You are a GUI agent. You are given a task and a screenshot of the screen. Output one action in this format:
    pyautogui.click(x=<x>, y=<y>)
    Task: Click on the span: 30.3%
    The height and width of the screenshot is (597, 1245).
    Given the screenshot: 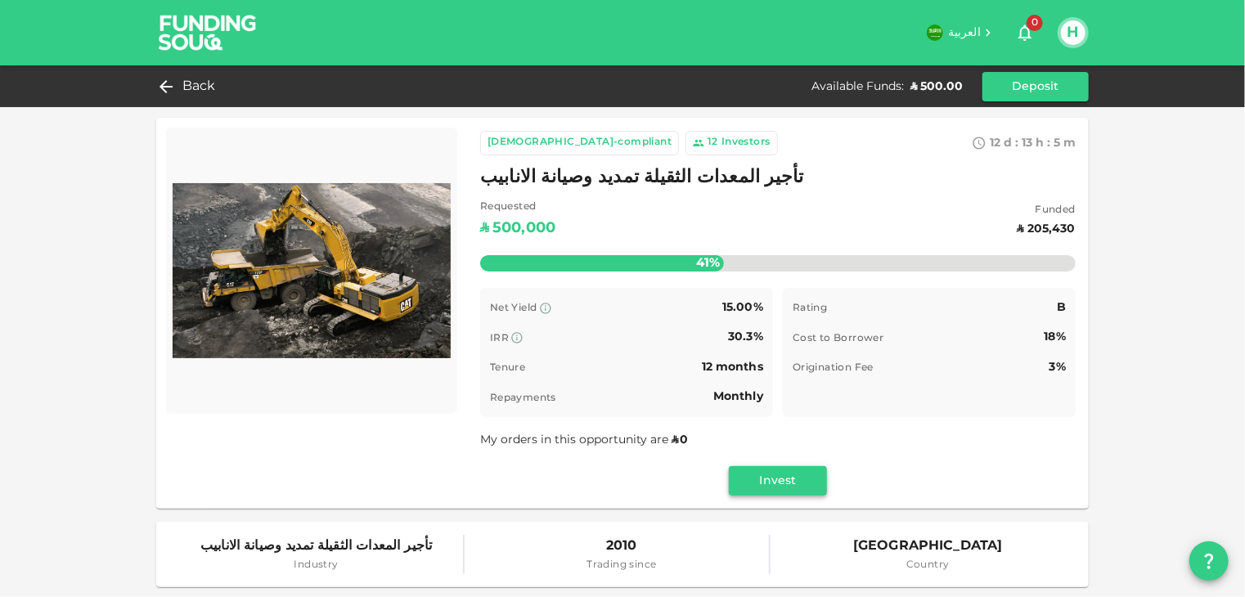 What is the action you would take?
    pyautogui.click(x=745, y=337)
    